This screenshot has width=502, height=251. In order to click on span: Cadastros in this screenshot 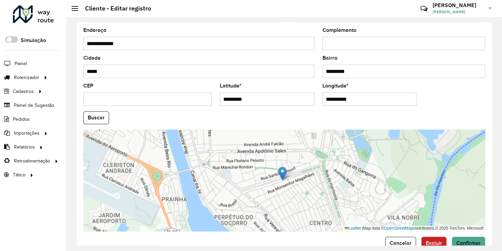, I will do `click(23, 91)`.